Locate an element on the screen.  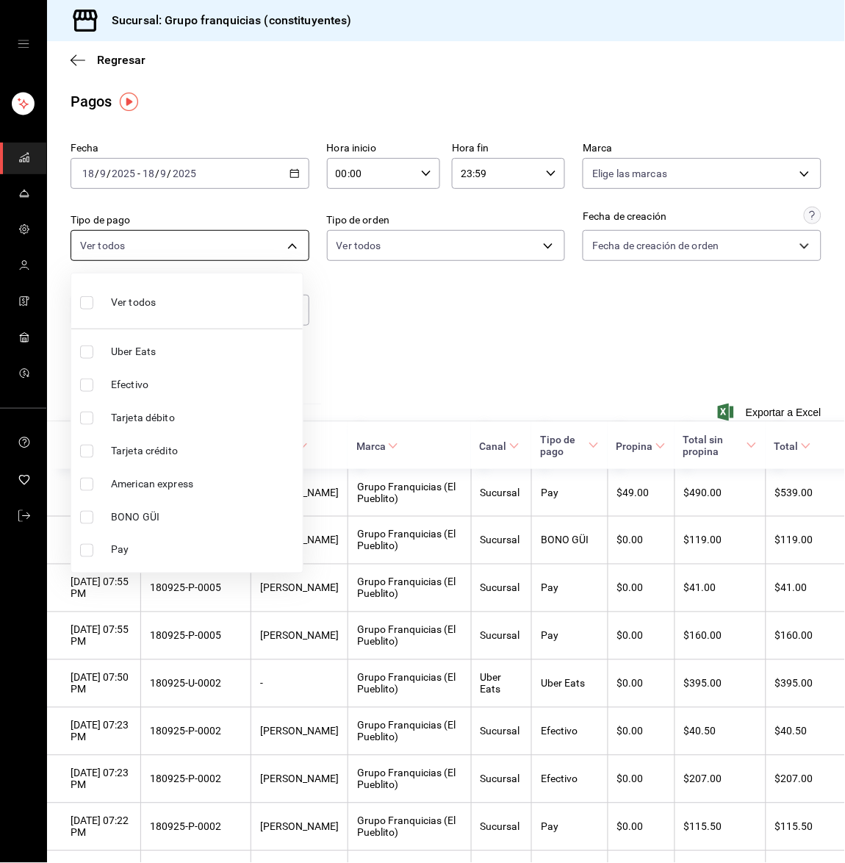
span: Pay is located at coordinates (204, 550).